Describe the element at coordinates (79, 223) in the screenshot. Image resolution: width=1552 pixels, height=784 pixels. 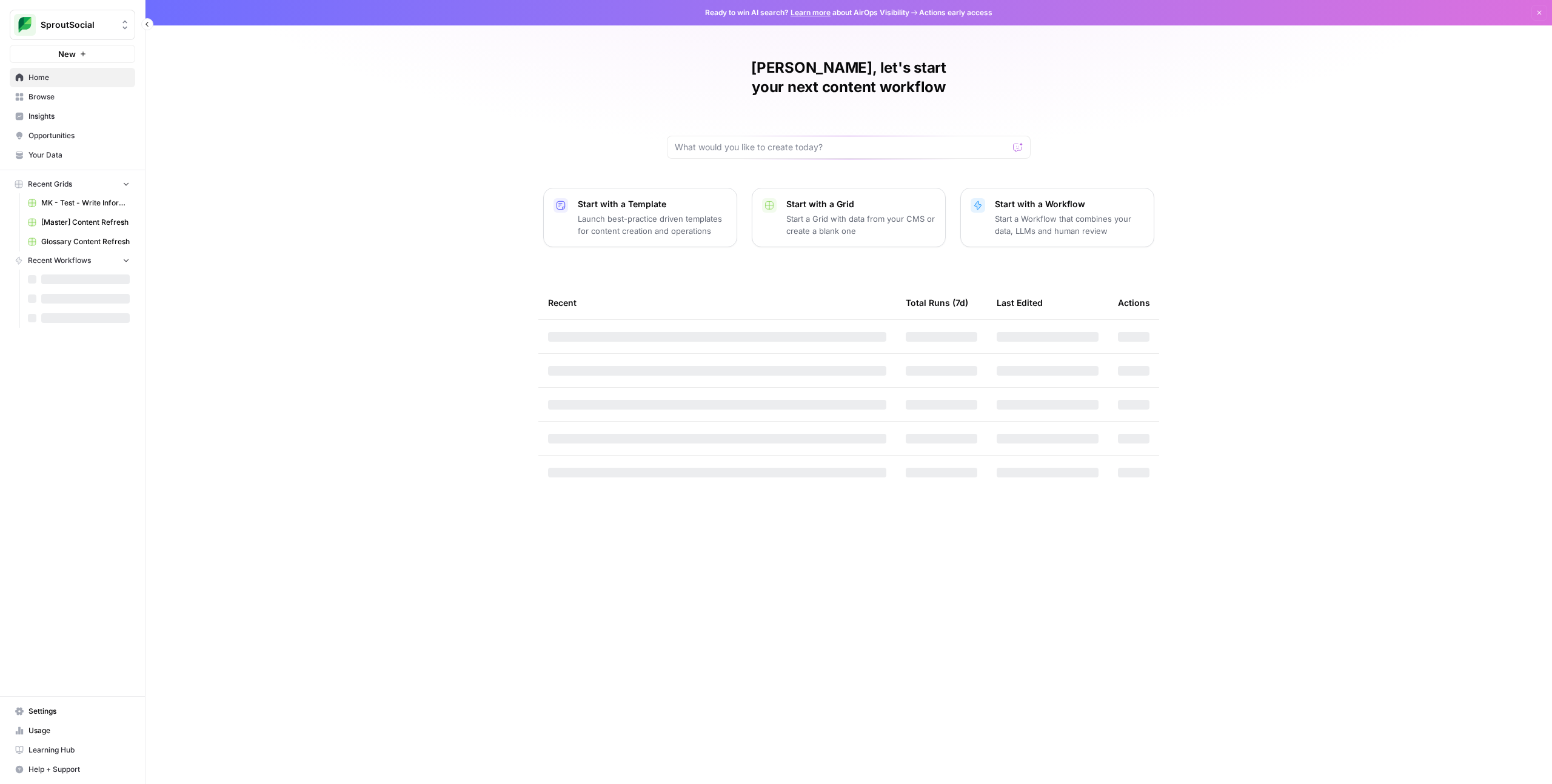
I see `a: [Master] Content Refresh` at that location.